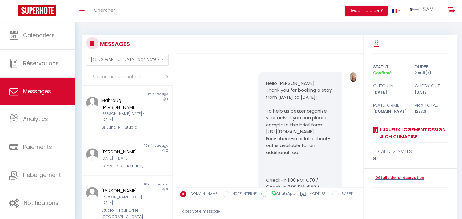  I want to click on button: Besoin d'aide ?, so click(366, 11).